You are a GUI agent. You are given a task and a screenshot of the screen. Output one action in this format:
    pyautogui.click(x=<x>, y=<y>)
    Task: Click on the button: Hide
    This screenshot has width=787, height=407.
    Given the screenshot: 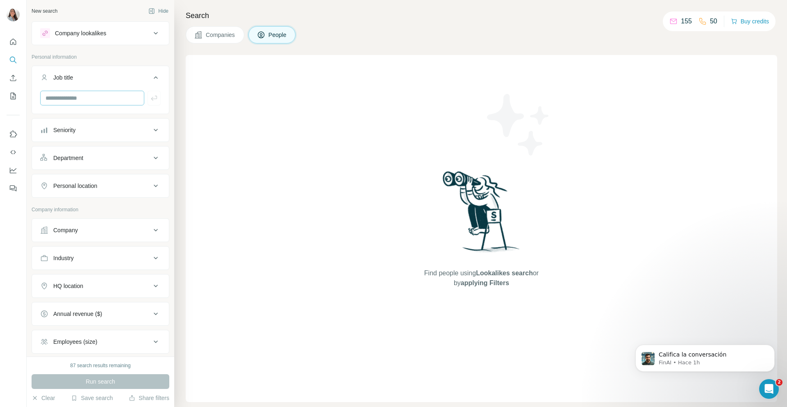 What is the action you would take?
    pyautogui.click(x=158, y=11)
    